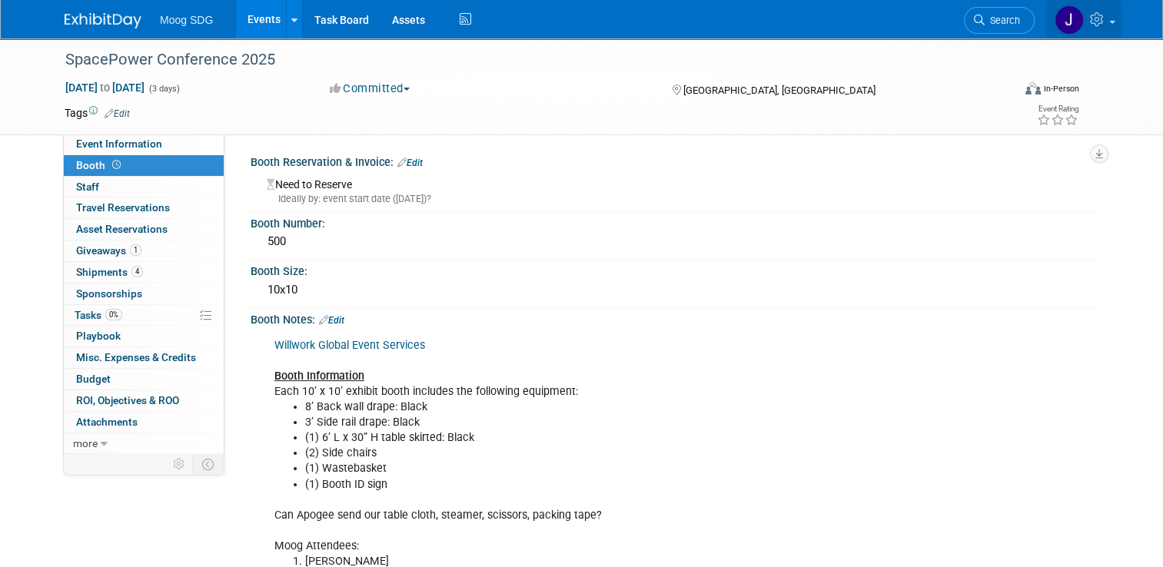 The image size is (1163, 567). What do you see at coordinates (100, 165) in the screenshot?
I see `span: Booth` at bounding box center [100, 165].